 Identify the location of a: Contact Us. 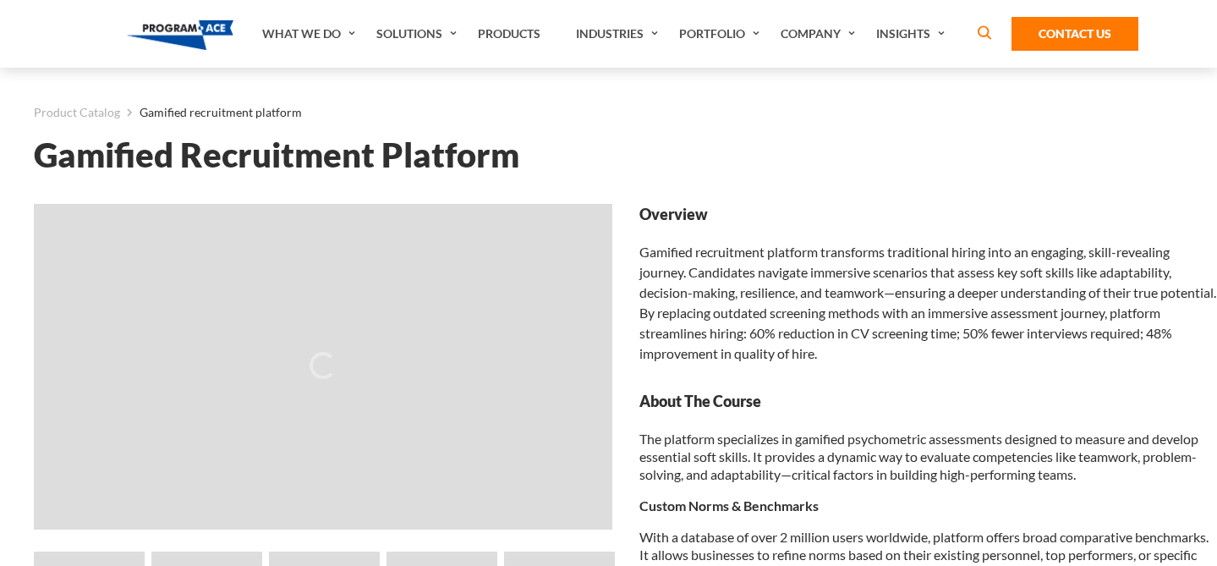
(1075, 34).